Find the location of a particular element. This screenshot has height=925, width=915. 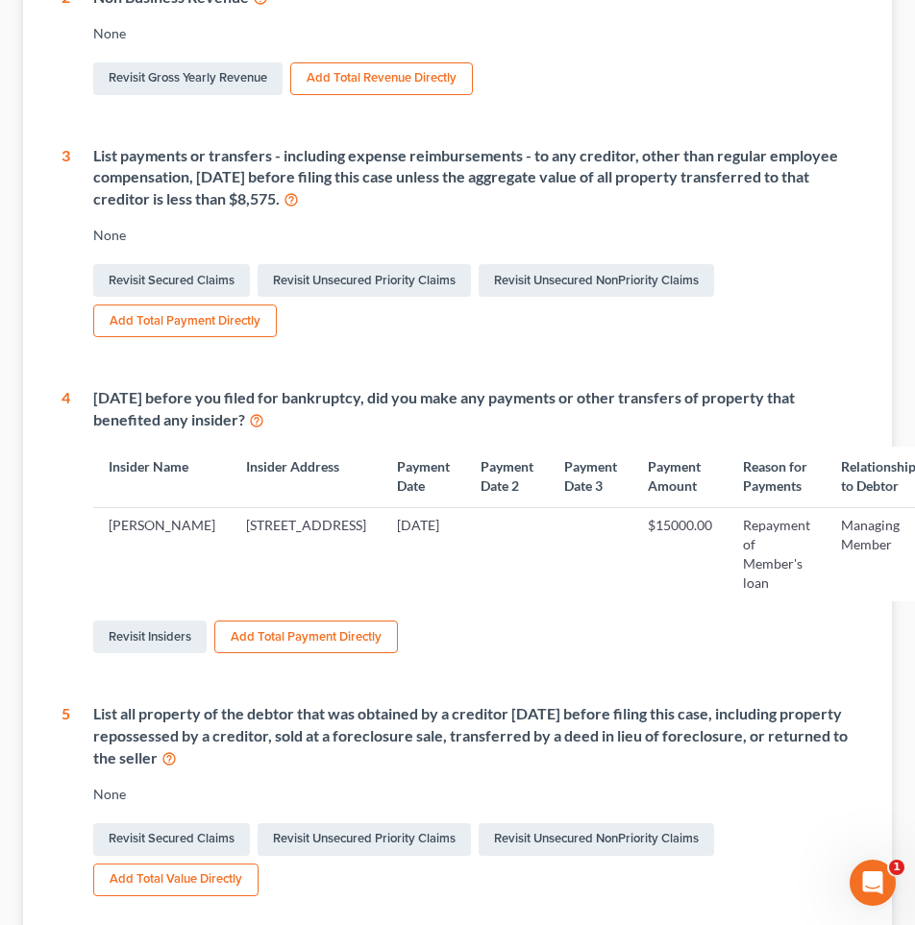

div: 3 is located at coordinates (65, 243).